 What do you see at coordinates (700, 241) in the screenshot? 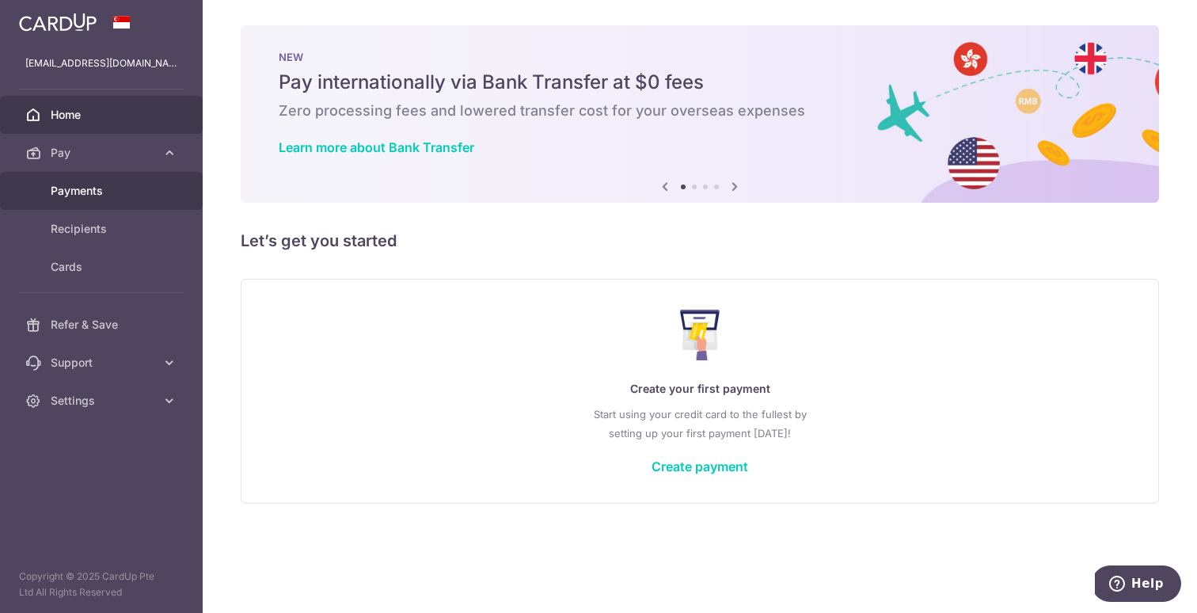
I see `h5: Let’s get you started` at bounding box center [700, 241].